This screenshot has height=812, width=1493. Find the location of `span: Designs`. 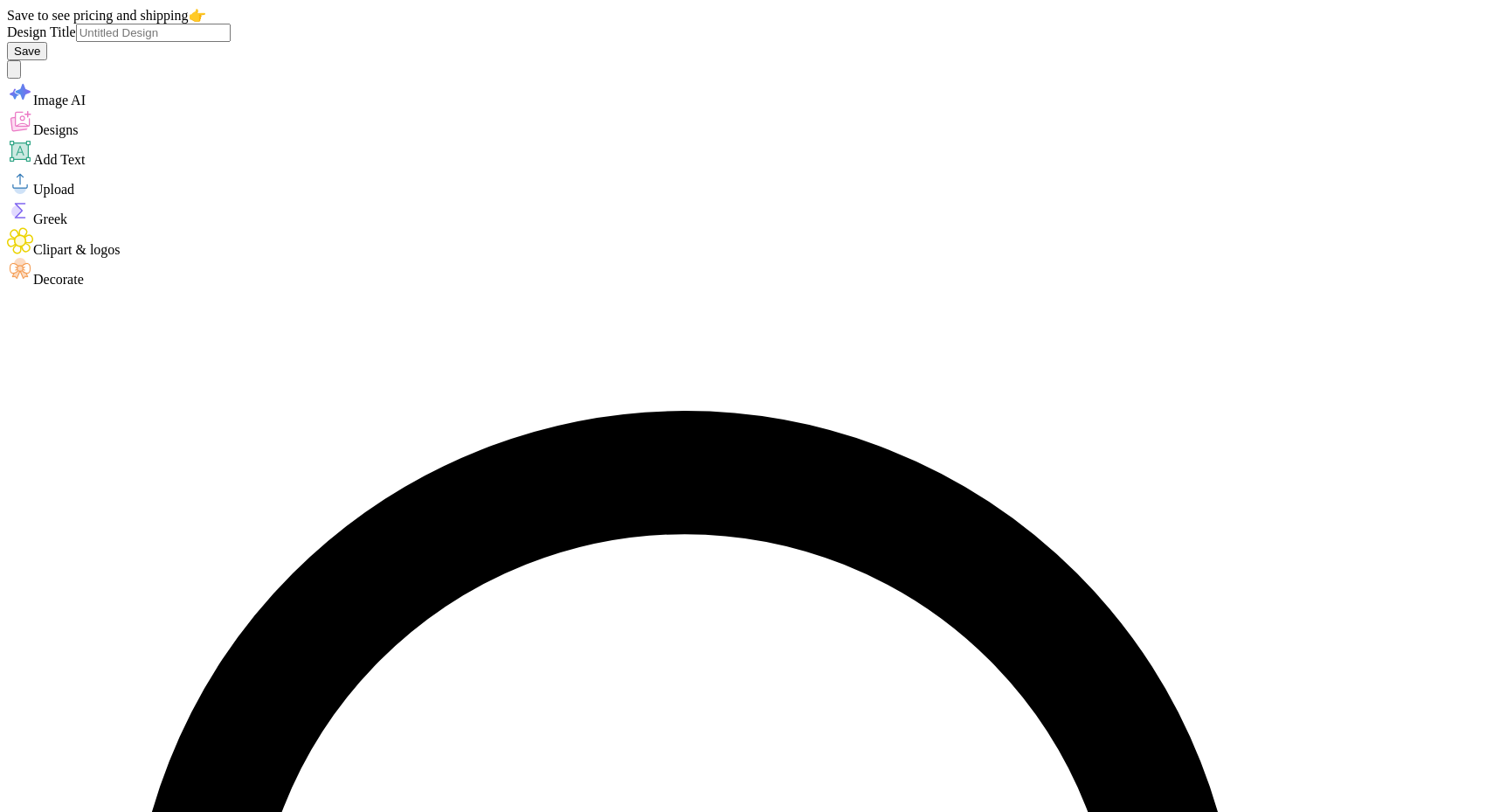

span: Designs is located at coordinates (56, 129).